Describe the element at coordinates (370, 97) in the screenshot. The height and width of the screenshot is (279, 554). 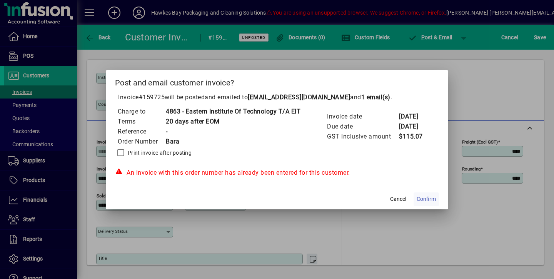
I see `span: and` at that location.